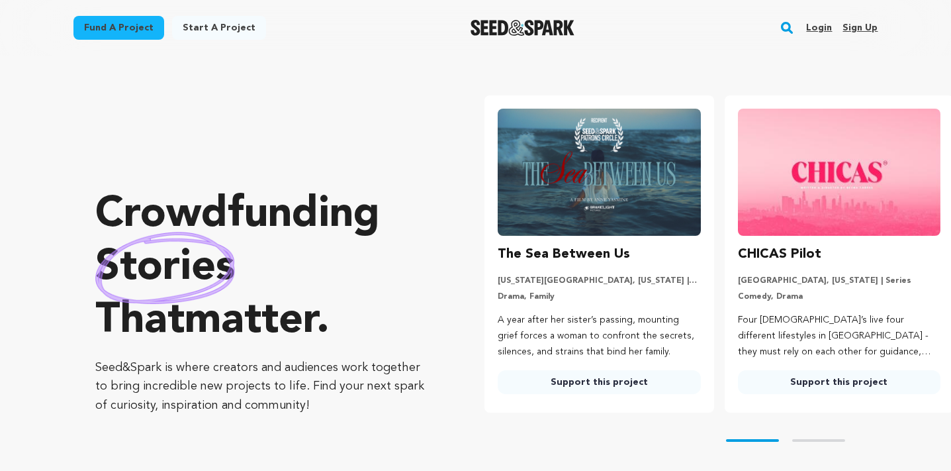  I want to click on h3: The Sea Between Us, so click(564, 254).